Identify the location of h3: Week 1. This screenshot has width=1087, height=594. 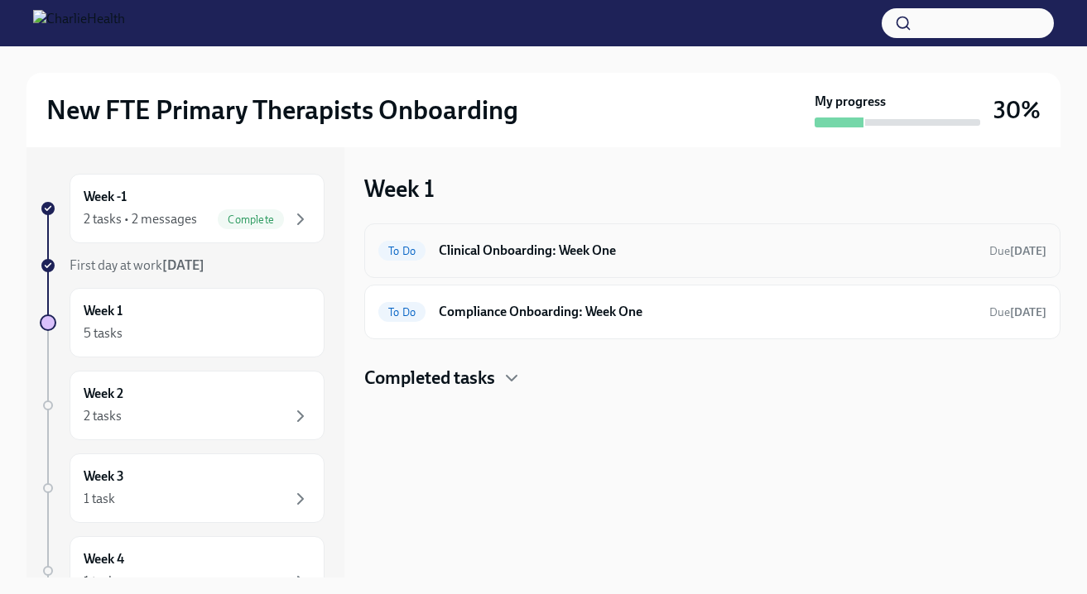
(399, 189).